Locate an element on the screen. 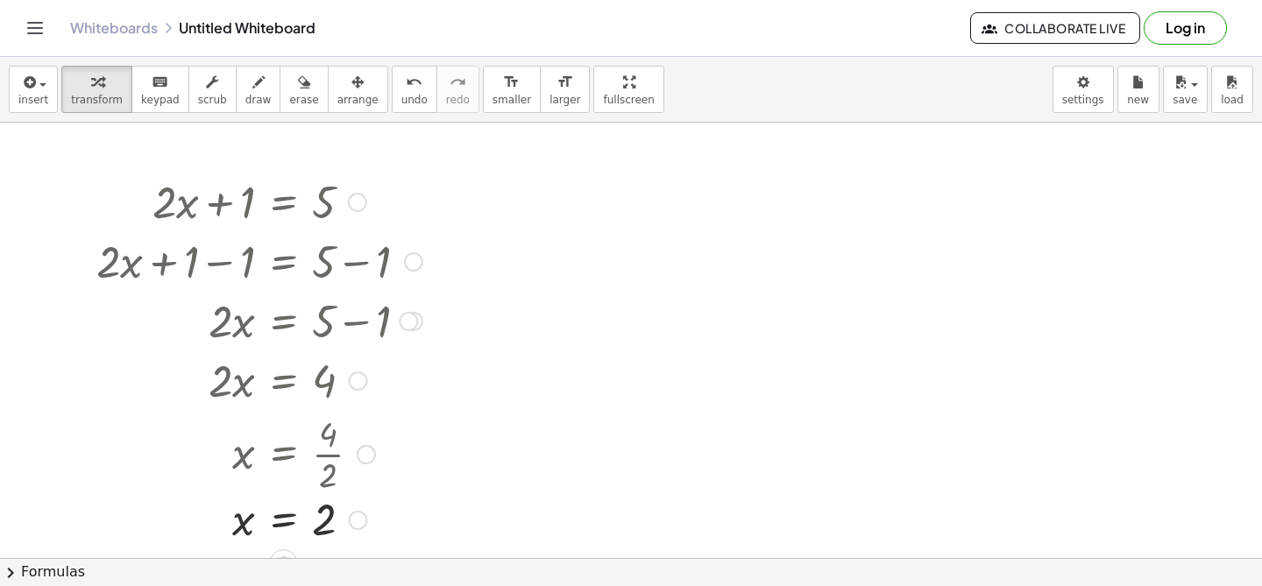 The width and height of the screenshot is (1262, 586). span: larger is located at coordinates (565, 100).